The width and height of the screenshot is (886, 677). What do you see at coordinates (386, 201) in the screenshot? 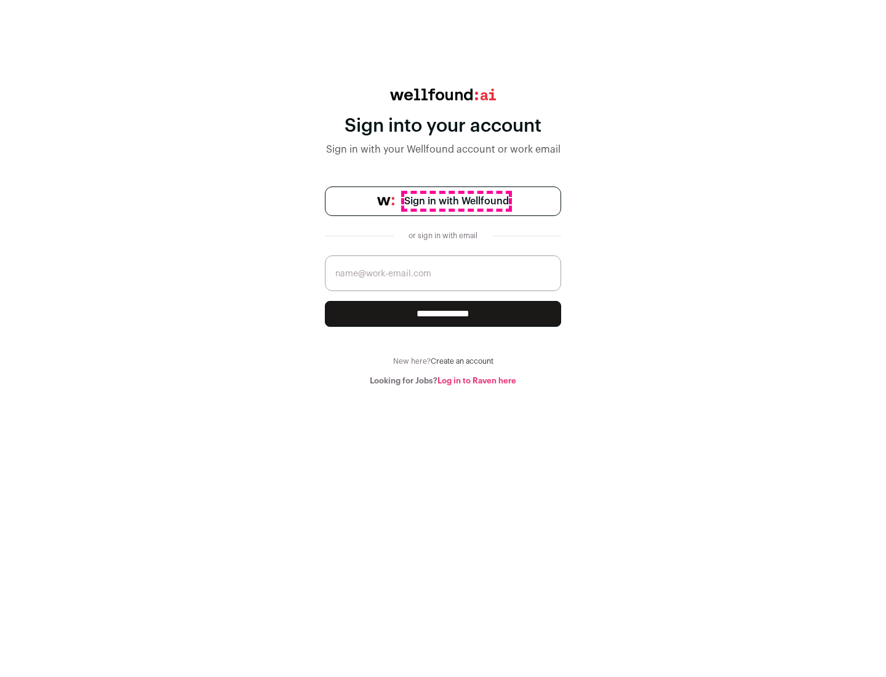
I see `img: wellfound-symbol-flush-black-fb3c872781a75f747ccb3a119075da62bfe97bd399995f84a933054e44a575c4.png` at bounding box center [386, 201].